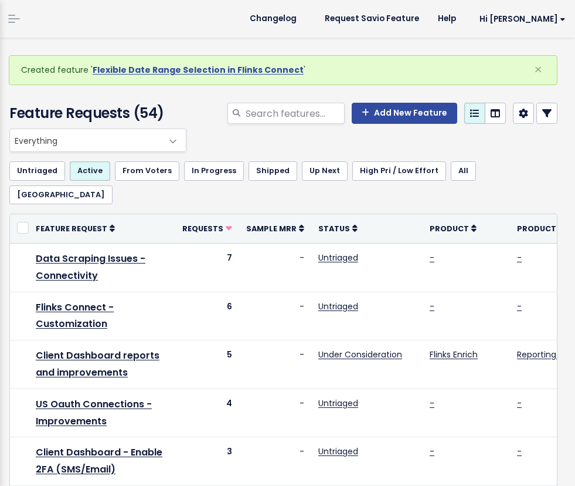 The height and width of the screenshot is (486, 575). What do you see at coordinates (99, 460) in the screenshot?
I see `a: Client Dashboard - Enable 2FA (SMS/Email)` at bounding box center [99, 460].